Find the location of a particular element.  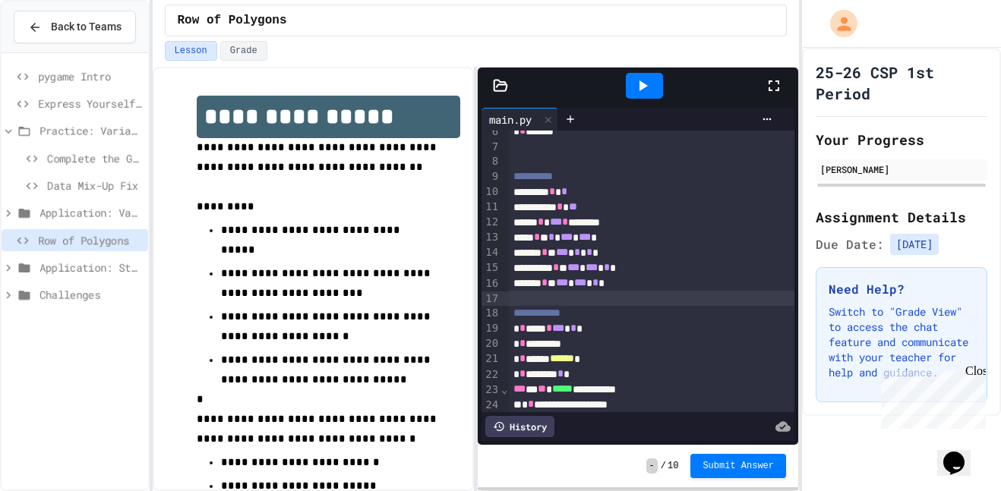

span: Complete the Greeting is located at coordinates (94, 158).